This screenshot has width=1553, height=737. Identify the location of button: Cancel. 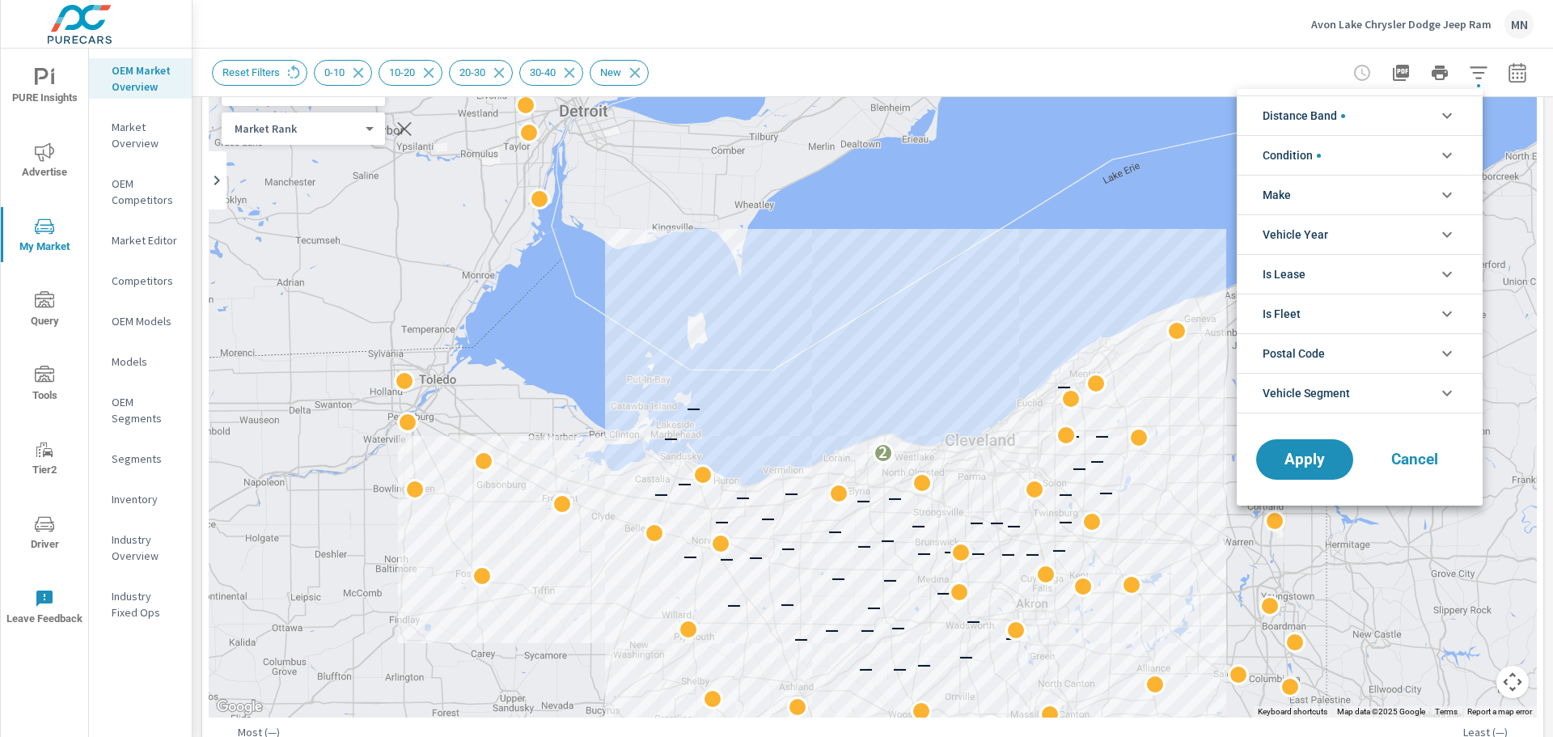
(1414, 459).